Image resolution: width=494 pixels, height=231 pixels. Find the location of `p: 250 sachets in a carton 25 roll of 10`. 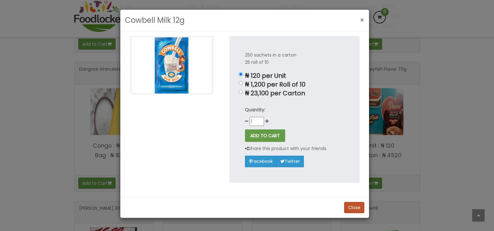

p: 250 sachets in a carton 25 roll of 10 is located at coordinates (295, 59).